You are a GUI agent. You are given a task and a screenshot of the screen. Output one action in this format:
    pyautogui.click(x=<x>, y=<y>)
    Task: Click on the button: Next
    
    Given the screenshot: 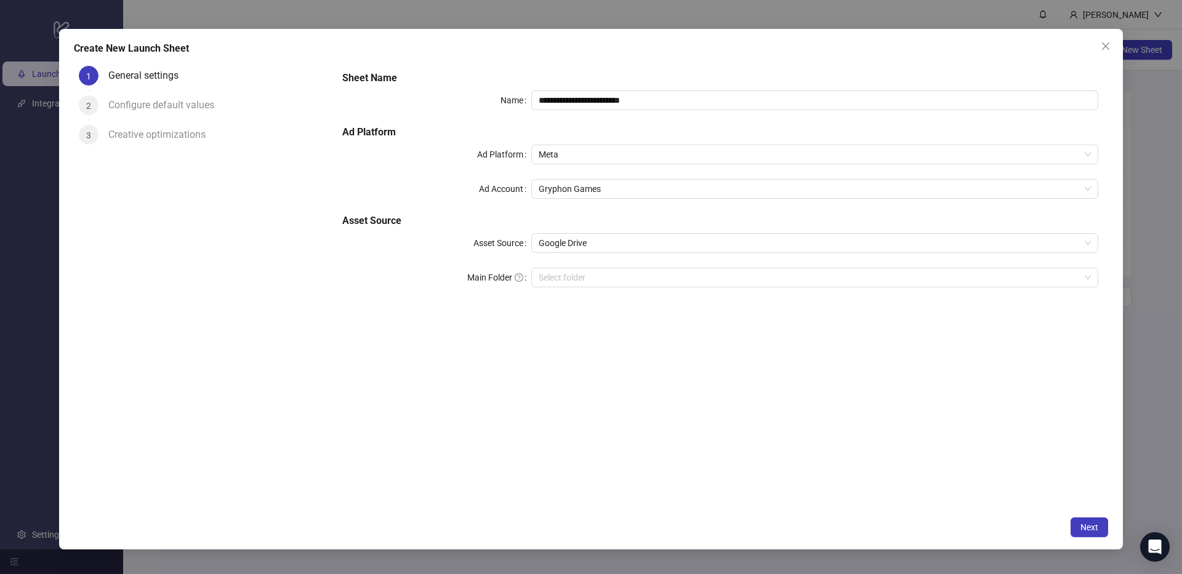 What is the action you would take?
    pyautogui.click(x=1089, y=527)
    